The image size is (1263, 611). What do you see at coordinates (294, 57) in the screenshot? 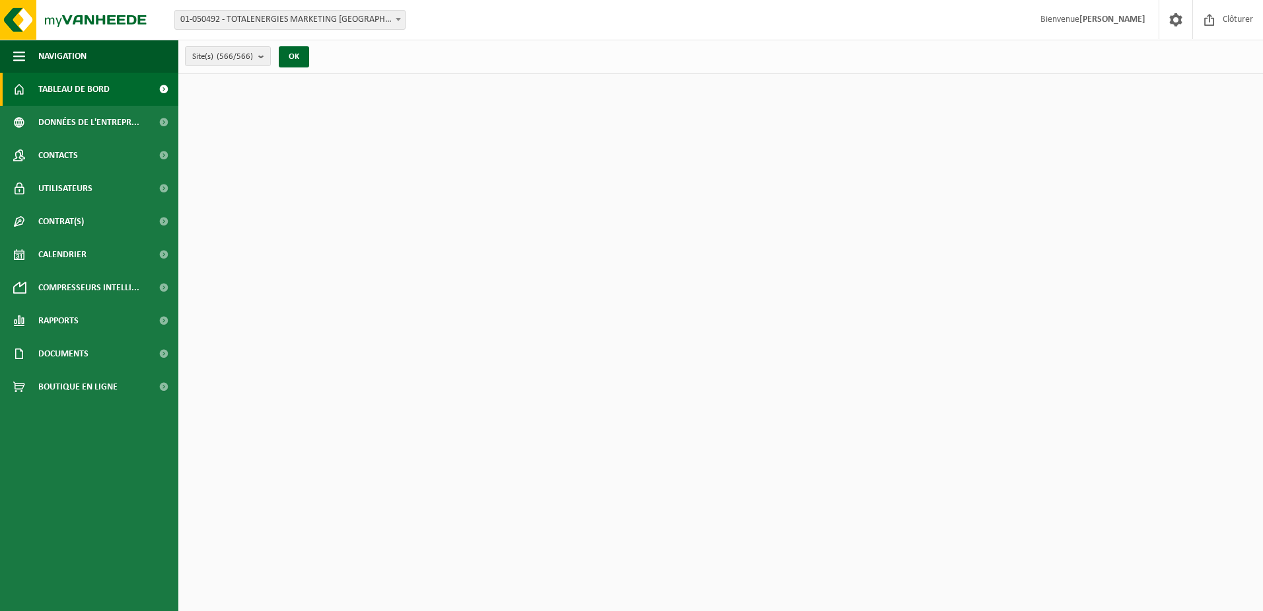
I see `button: OK` at bounding box center [294, 57].